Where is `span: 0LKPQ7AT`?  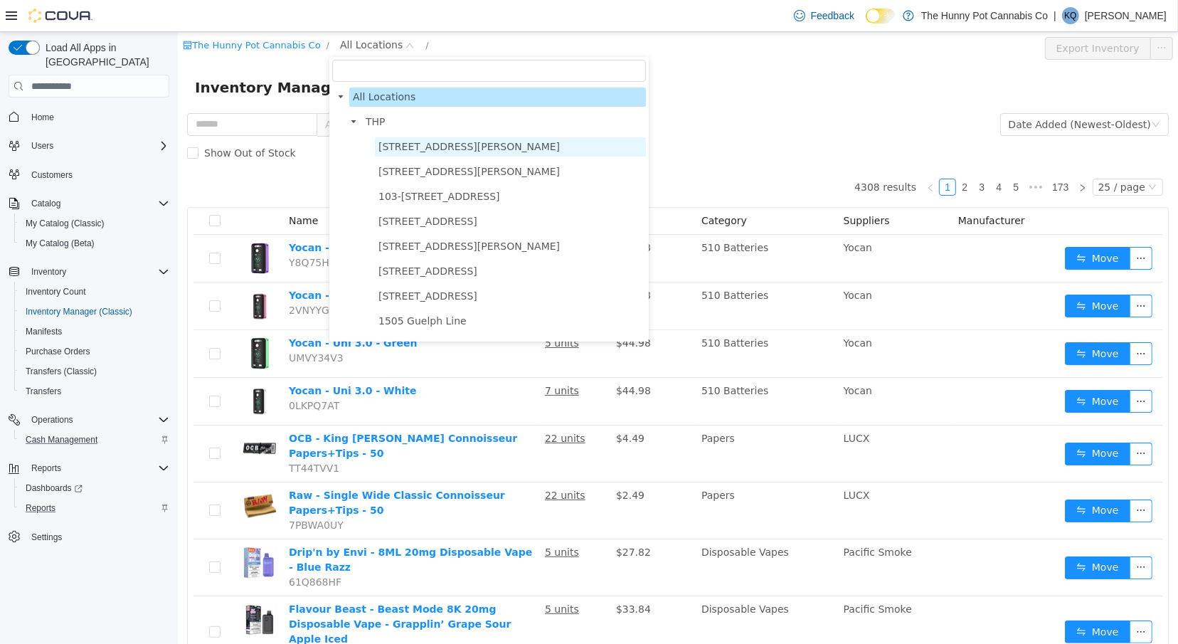 span: 0LKPQ7AT is located at coordinates (136, 373).